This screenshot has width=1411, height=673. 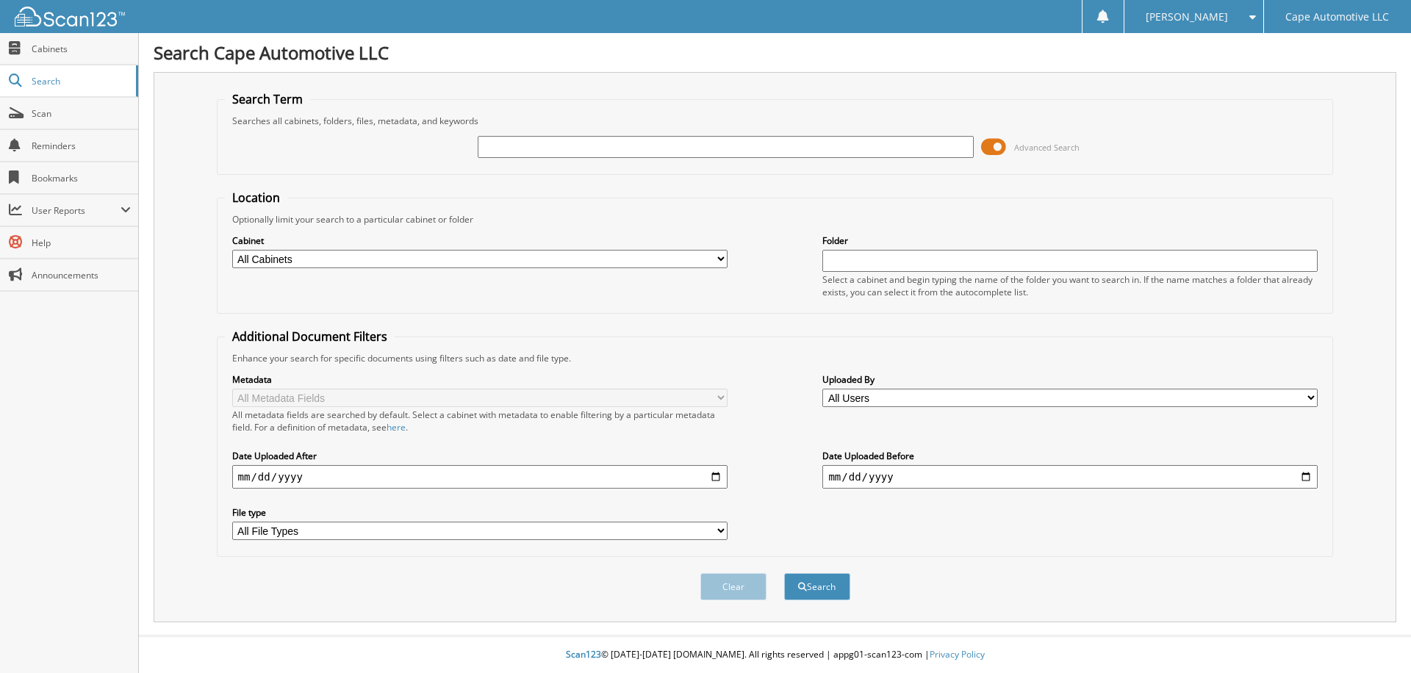 I want to click on input: end, so click(x=1070, y=477).